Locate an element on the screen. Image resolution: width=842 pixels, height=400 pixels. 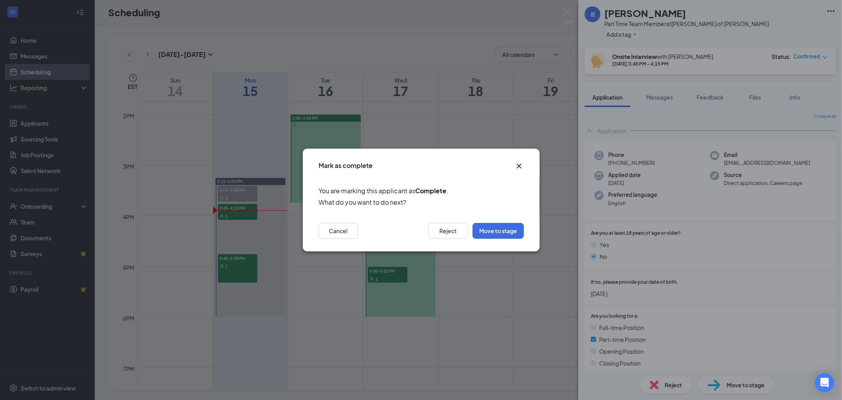
span: What do you want to do next? is located at coordinates (421, 202).